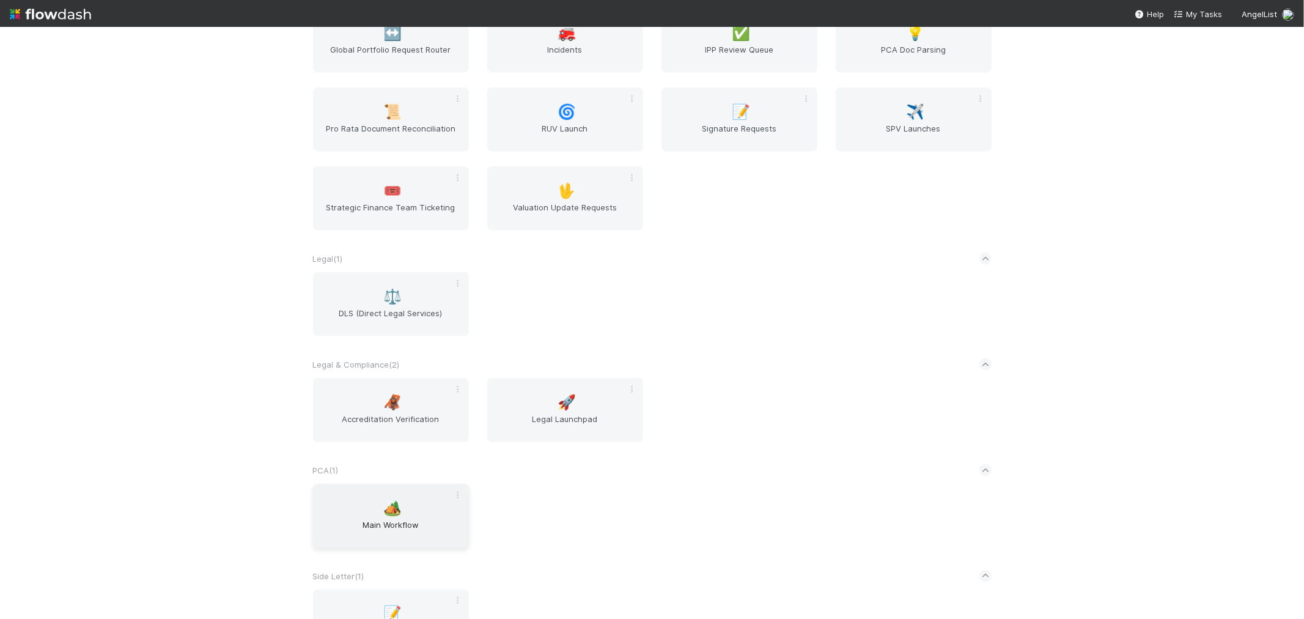  Describe the element at coordinates (739, 56) in the screenshot. I see `span: IPP Review Queue` at that location.